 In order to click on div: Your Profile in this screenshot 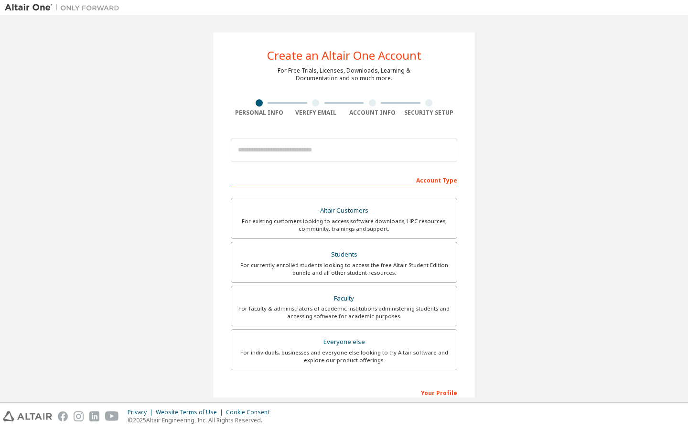, I will do `click(344, 392)`.